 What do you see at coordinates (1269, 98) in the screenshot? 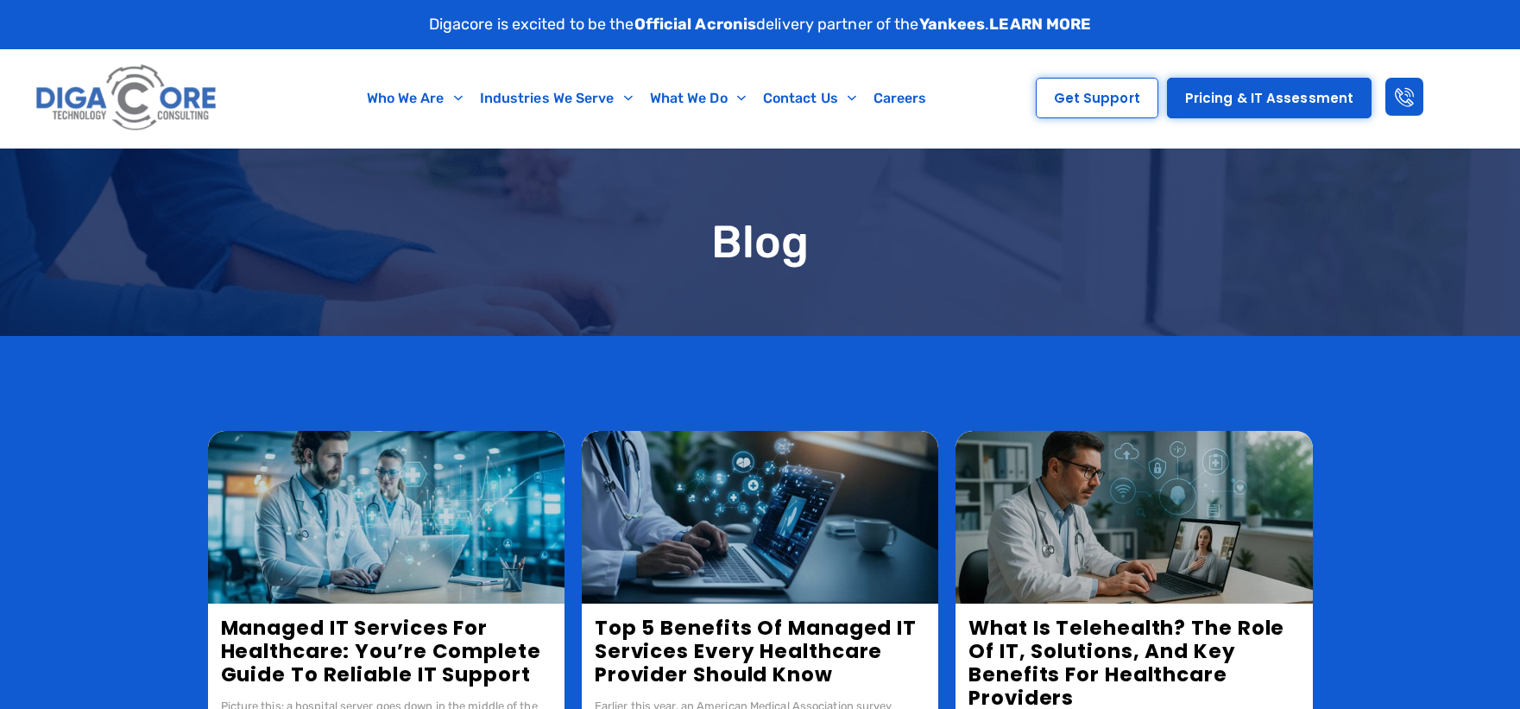
I see `span: Pricing & IT Assessment` at bounding box center [1269, 98].